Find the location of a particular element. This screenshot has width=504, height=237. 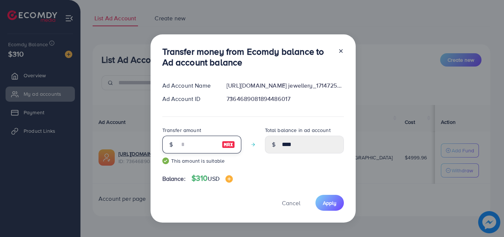

span: Apply is located at coordinates (330, 203).